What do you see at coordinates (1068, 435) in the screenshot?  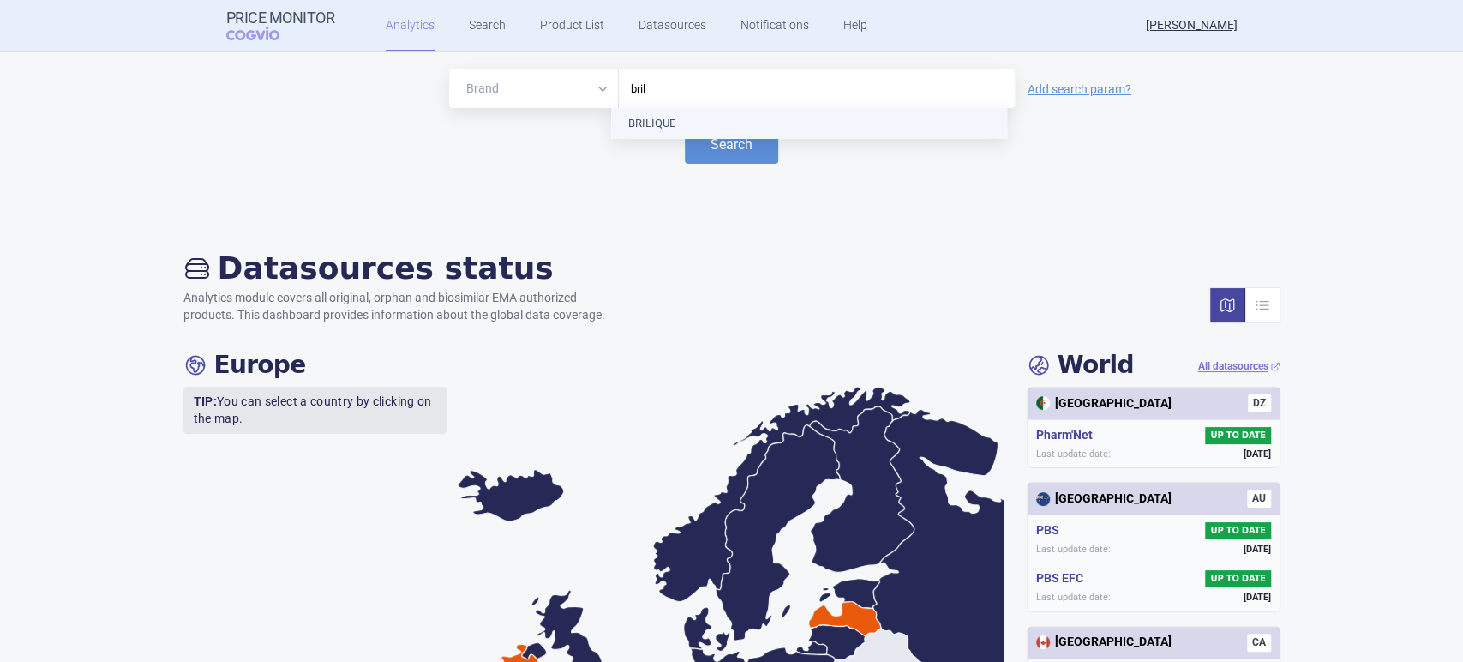 I see `h5: Pharm'Net` at bounding box center [1068, 435].